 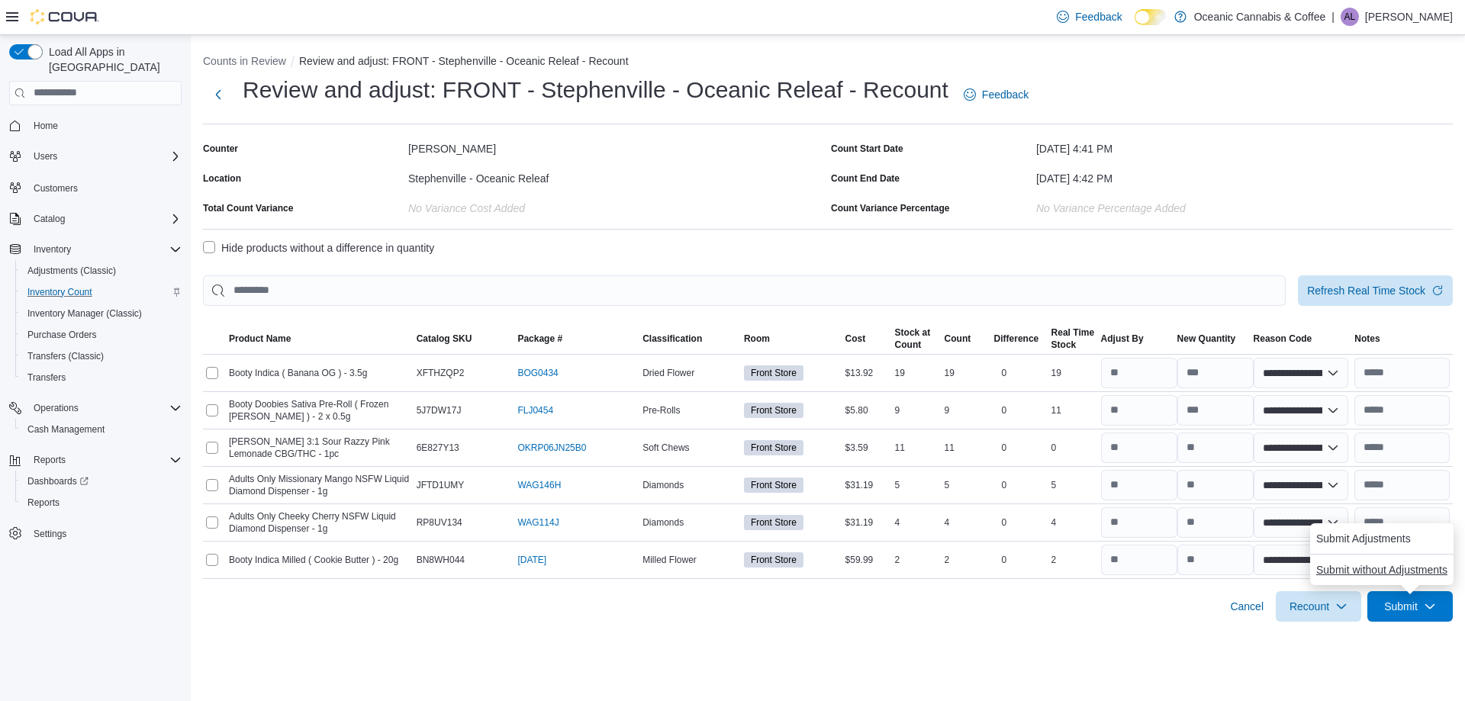 I want to click on button: Transfers (Classic), so click(x=101, y=356).